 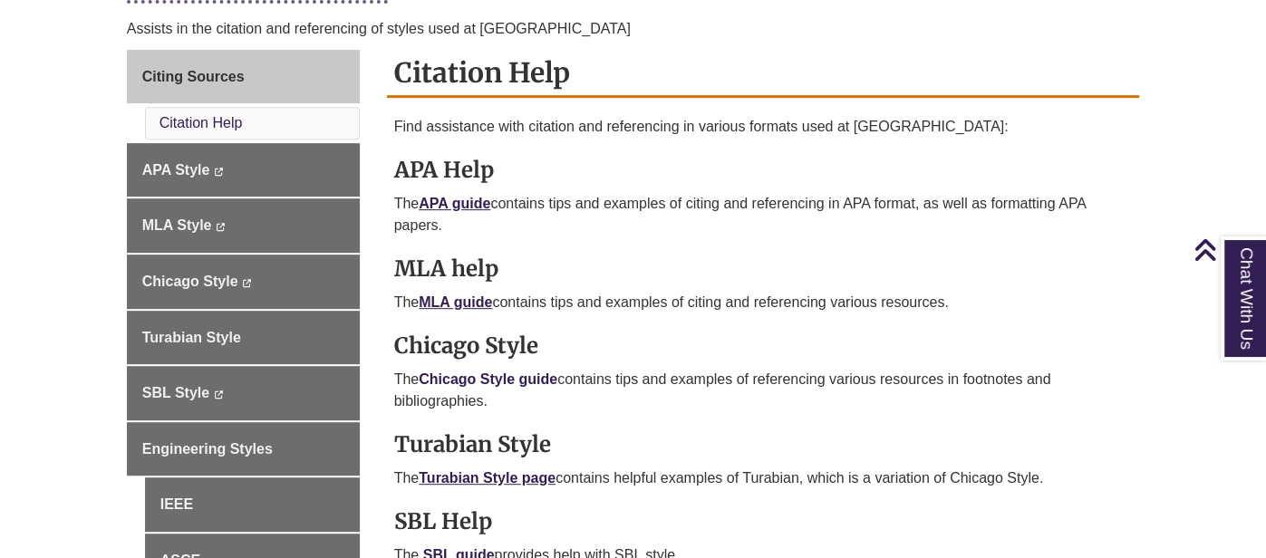 What do you see at coordinates (486, 477) in the screenshot?
I see `a: Turabian Style page` at bounding box center [486, 477].